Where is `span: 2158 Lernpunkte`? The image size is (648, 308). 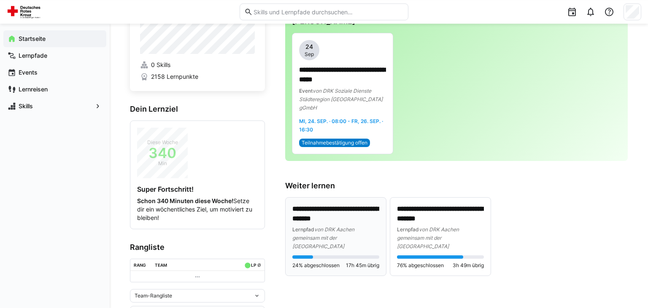 span: 2158 Lernpunkte is located at coordinates (175, 77).